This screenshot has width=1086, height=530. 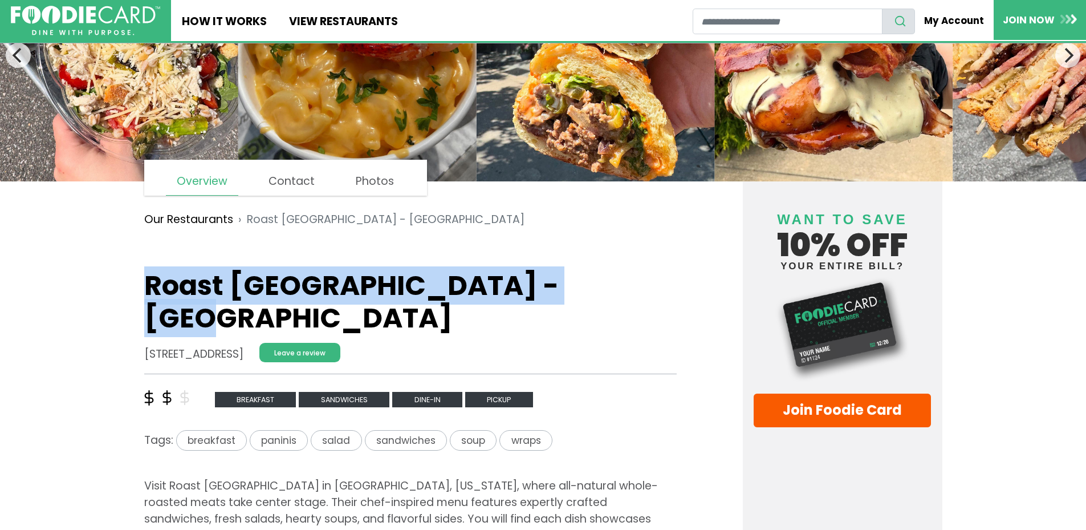 I want to click on div: Tags:, so click(x=410, y=443).